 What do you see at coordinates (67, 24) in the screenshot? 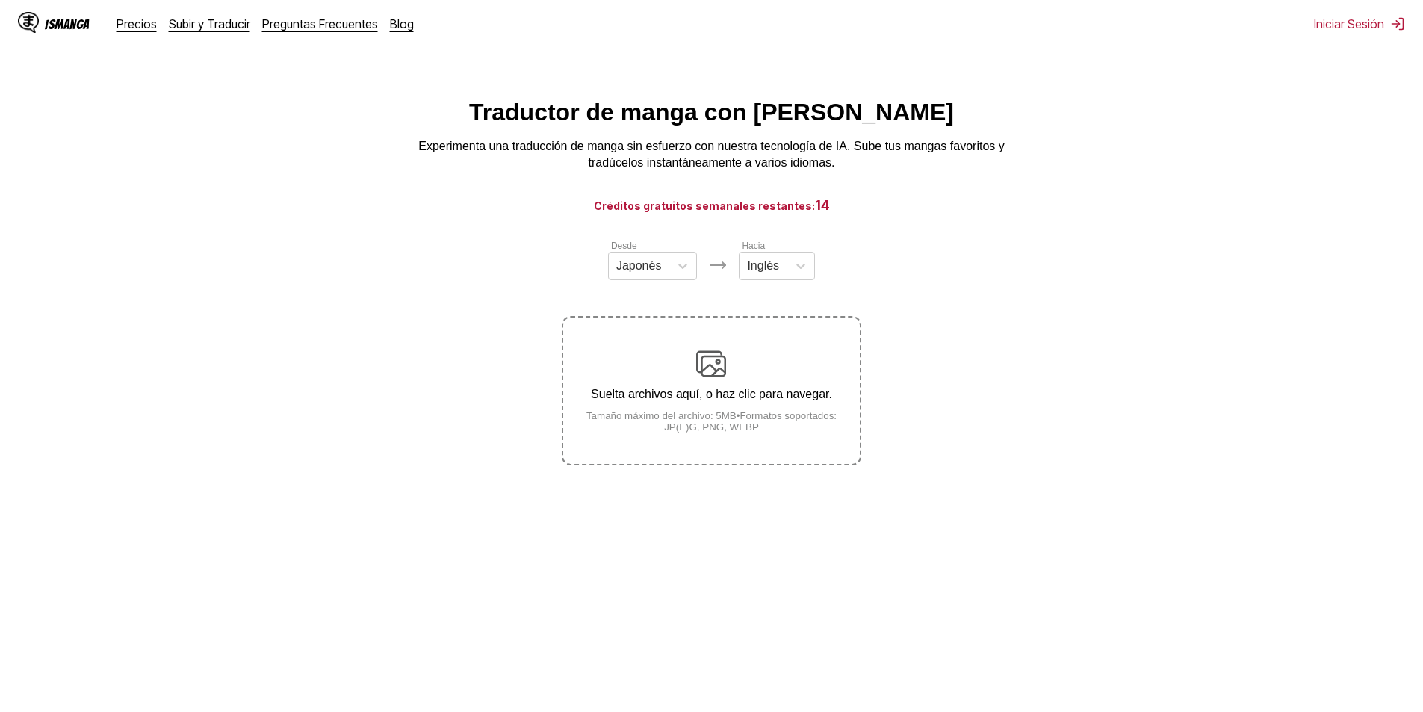
I see `div: IsManga` at bounding box center [67, 24].